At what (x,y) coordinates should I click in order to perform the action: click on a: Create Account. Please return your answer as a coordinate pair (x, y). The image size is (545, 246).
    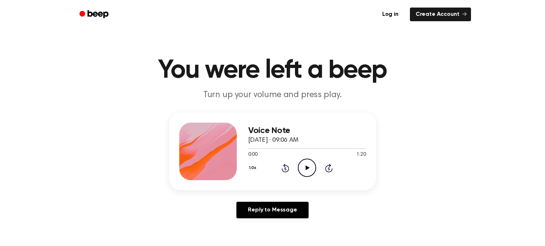
    Looking at the image, I should click on (440, 14).